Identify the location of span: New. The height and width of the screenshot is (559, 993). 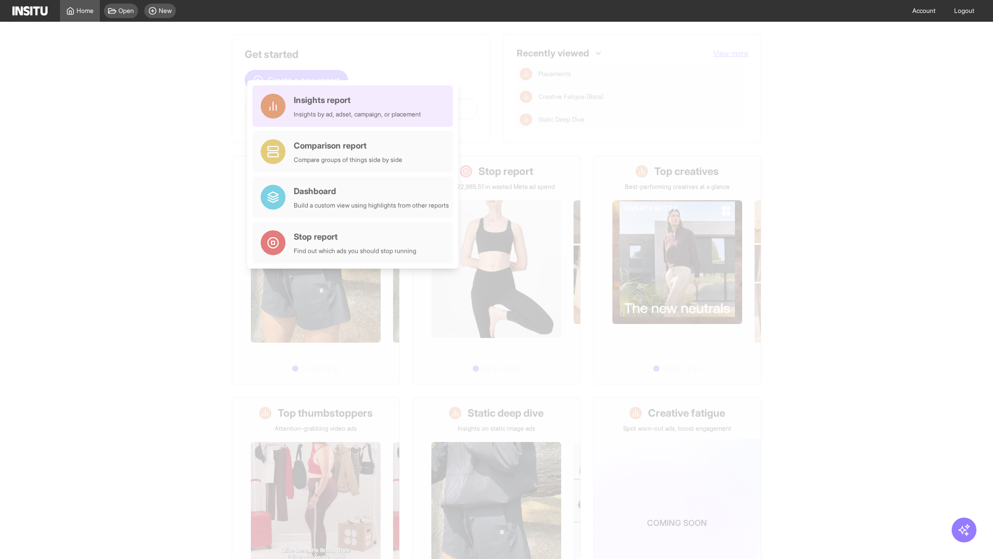
(165, 11).